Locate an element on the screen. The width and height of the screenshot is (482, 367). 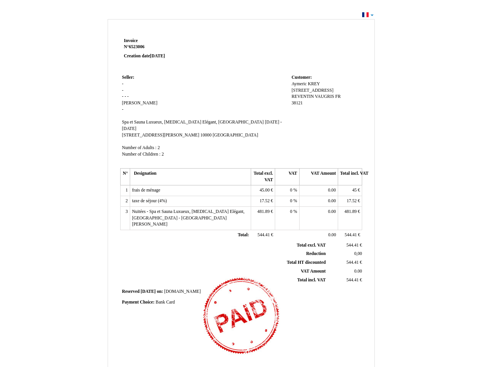
span: FR is located at coordinates (338, 96).